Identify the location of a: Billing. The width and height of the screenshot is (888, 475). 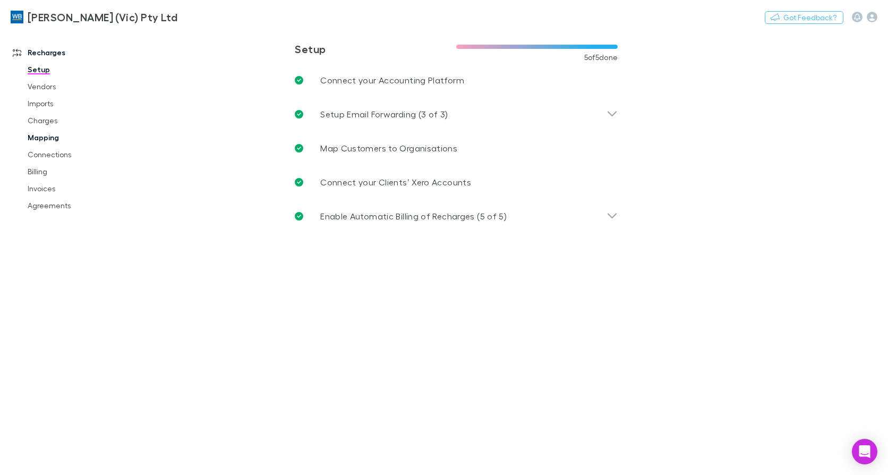
(79, 172).